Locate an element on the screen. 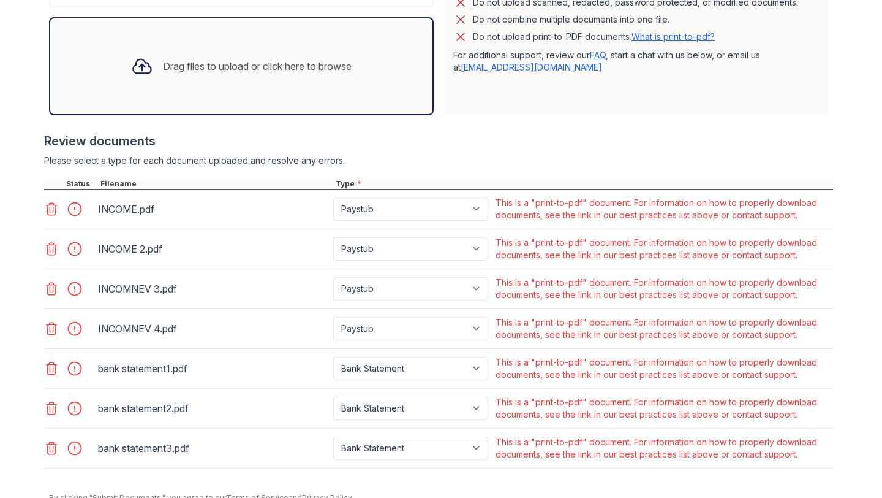 The image size is (882, 498). a: What is print-to-pdf? is located at coordinates (673, 36).